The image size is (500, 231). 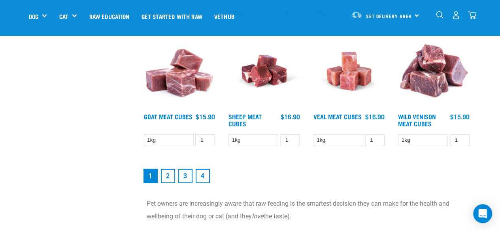 What do you see at coordinates (109, 16) in the screenshot?
I see `a: Raw Education` at bounding box center [109, 16].